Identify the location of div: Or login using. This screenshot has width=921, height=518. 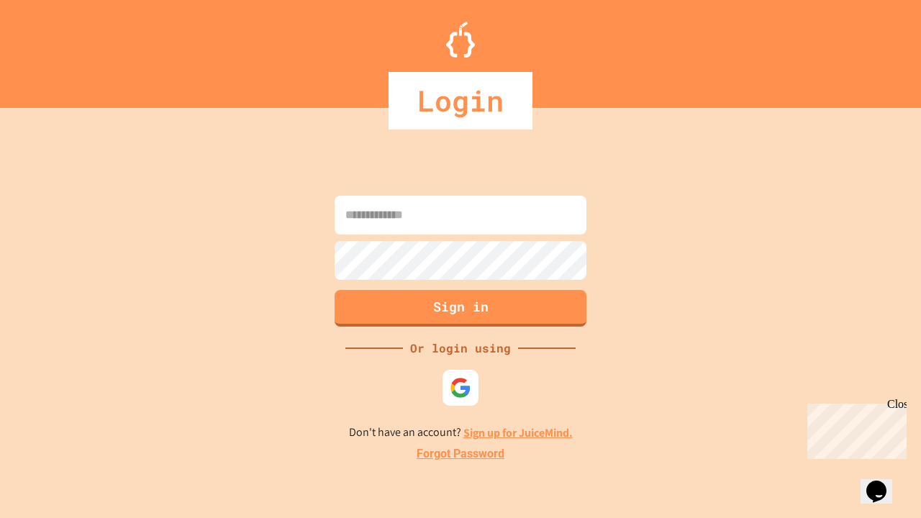
(460, 348).